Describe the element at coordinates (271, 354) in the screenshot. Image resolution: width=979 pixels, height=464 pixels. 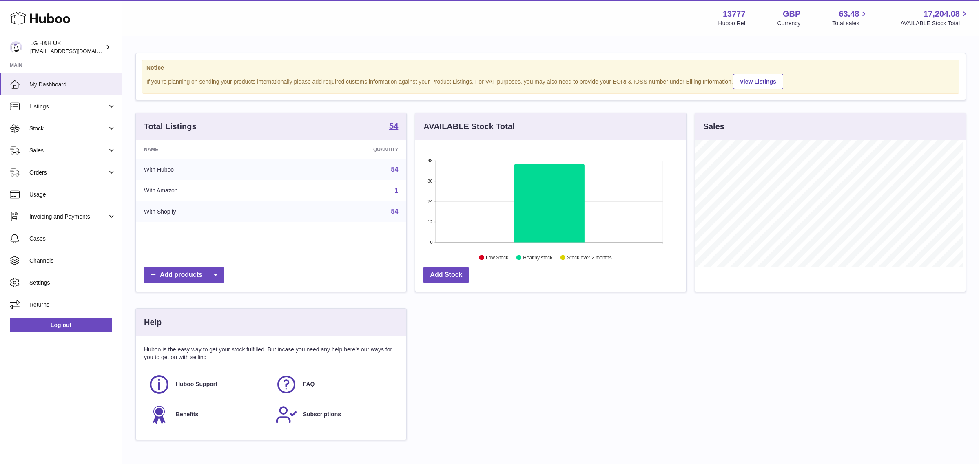
I see `p: Huboo is the easy way to get your stock fulfilled. But incase you need any help here's our ways f...` at that location.